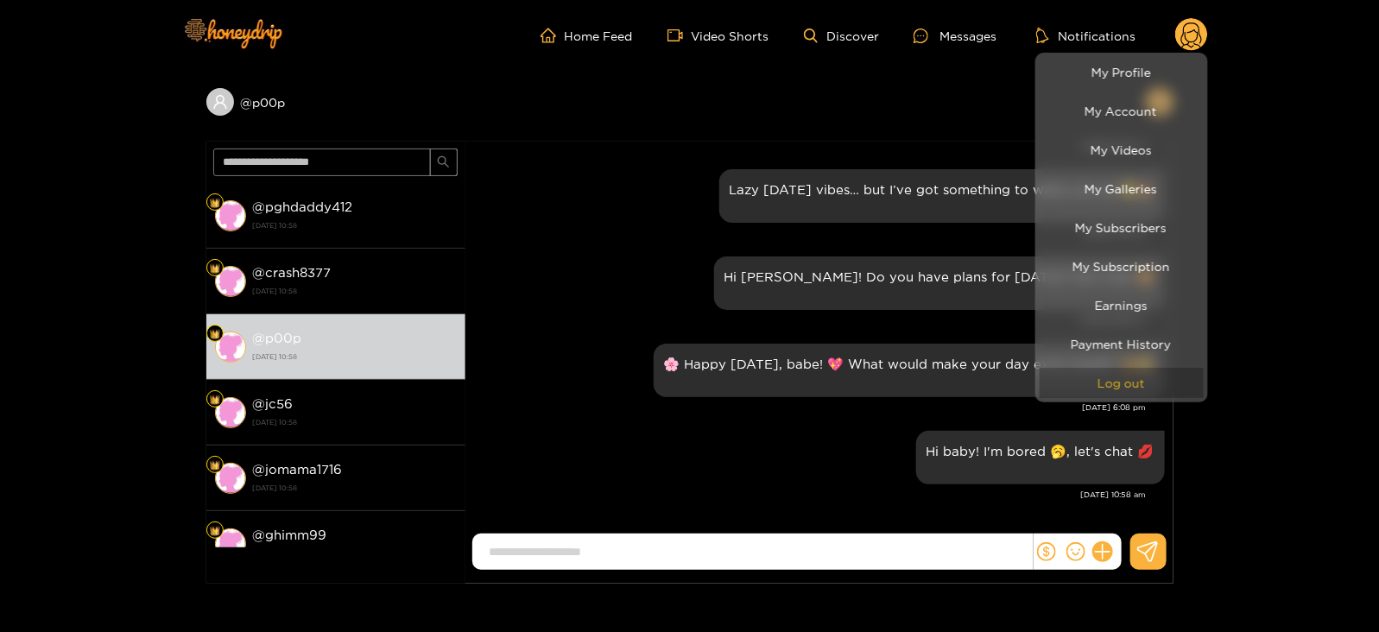 This screenshot has width=1379, height=632. I want to click on a: Earnings, so click(1121, 305).